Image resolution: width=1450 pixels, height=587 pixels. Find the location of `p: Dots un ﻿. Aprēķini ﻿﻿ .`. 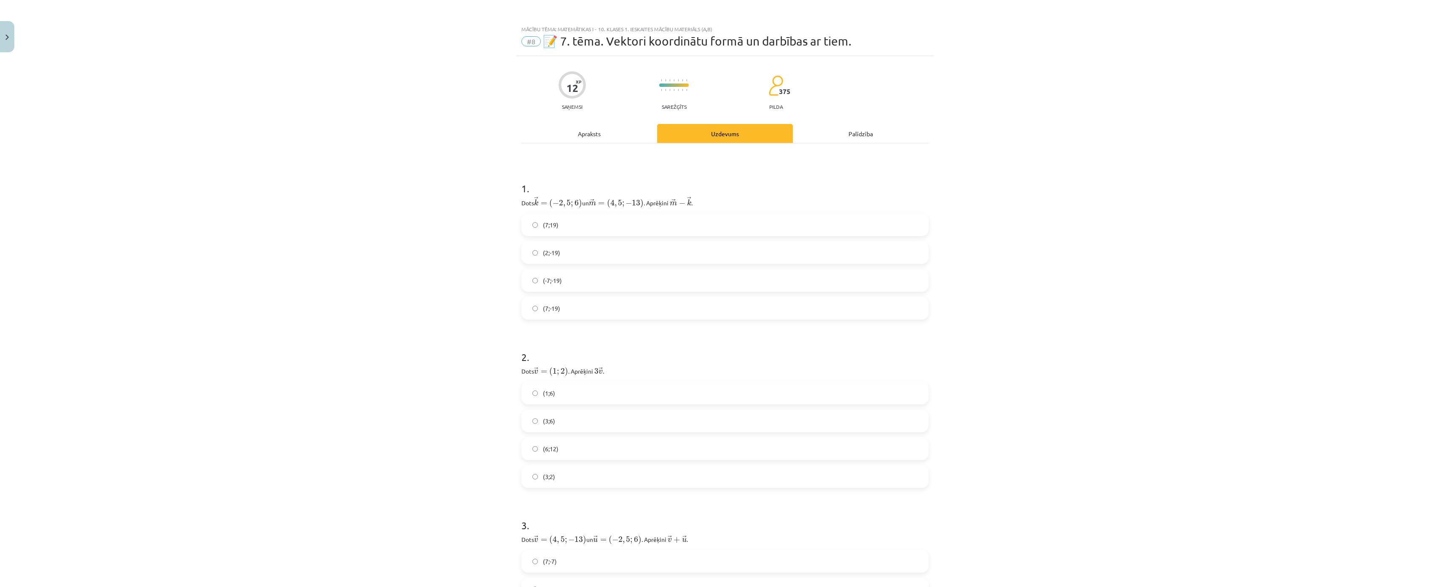

p: Dots un ﻿. Aprēķini ﻿﻿ . is located at coordinates (725, 202).